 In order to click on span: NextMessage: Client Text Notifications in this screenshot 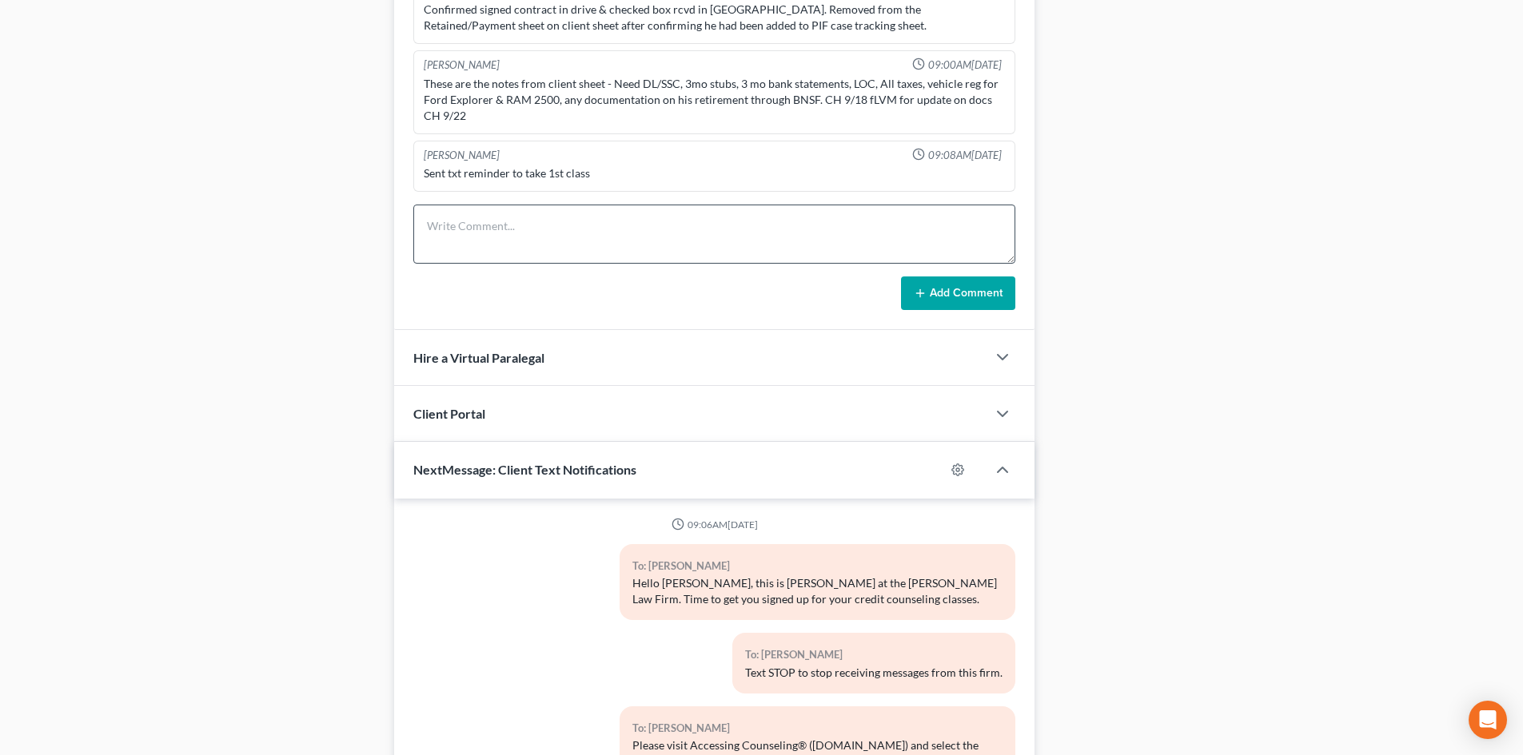, I will do `click(524, 469)`.